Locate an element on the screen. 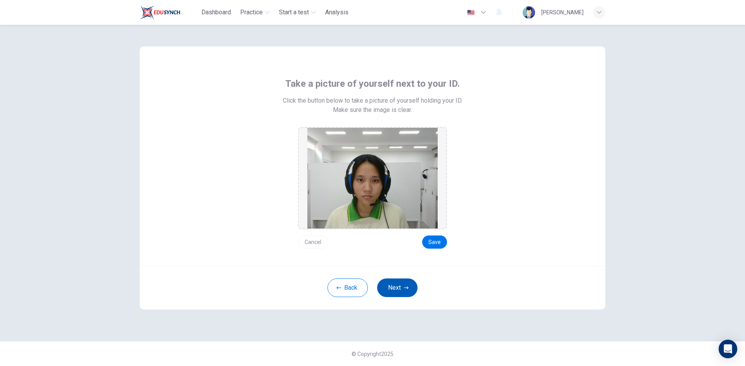  span: Make sure the image is clear. is located at coordinates (372, 110).